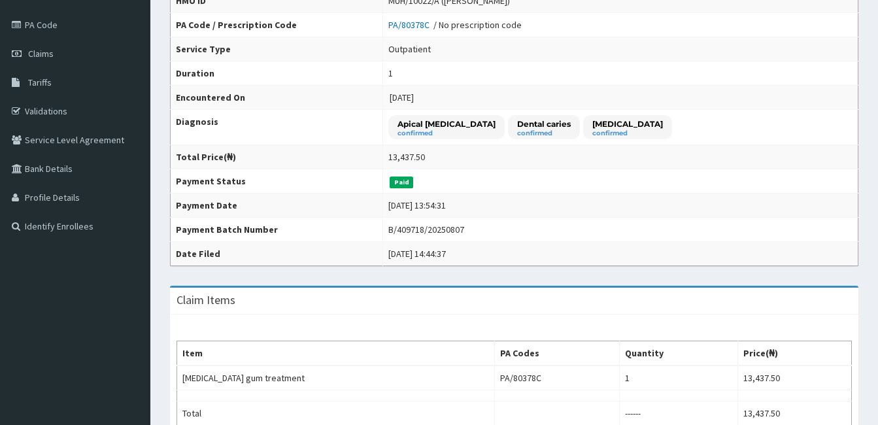 This screenshot has width=878, height=425. I want to click on th: Diagnosis, so click(277, 127).